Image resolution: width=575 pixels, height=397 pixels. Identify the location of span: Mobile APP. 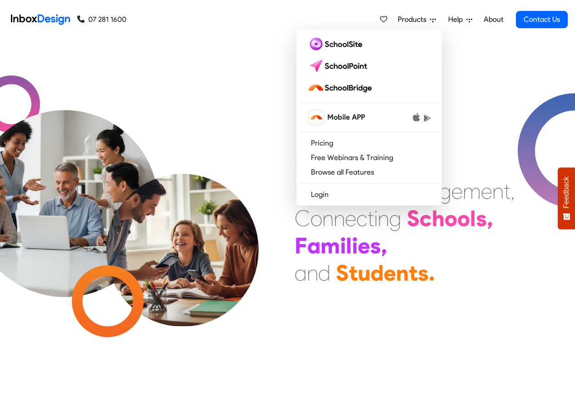
(346, 117).